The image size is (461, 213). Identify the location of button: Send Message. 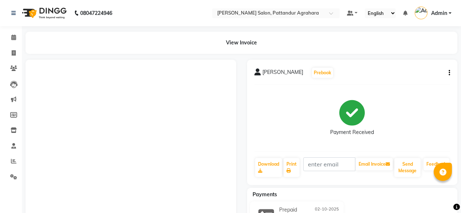
(408, 168).